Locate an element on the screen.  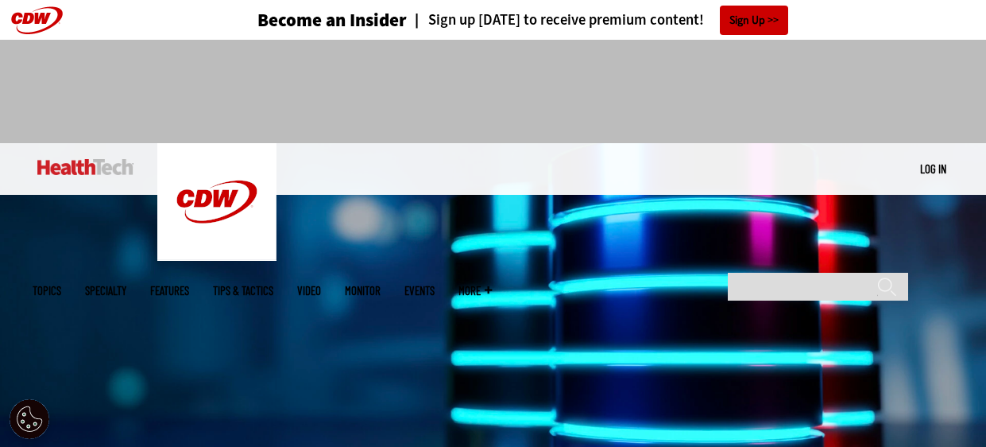
span: Topics is located at coordinates (47, 290).